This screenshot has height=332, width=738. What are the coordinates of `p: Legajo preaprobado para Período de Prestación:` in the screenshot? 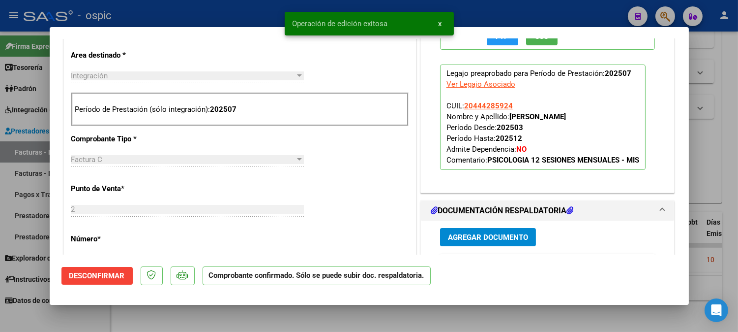 It's located at (543, 117).